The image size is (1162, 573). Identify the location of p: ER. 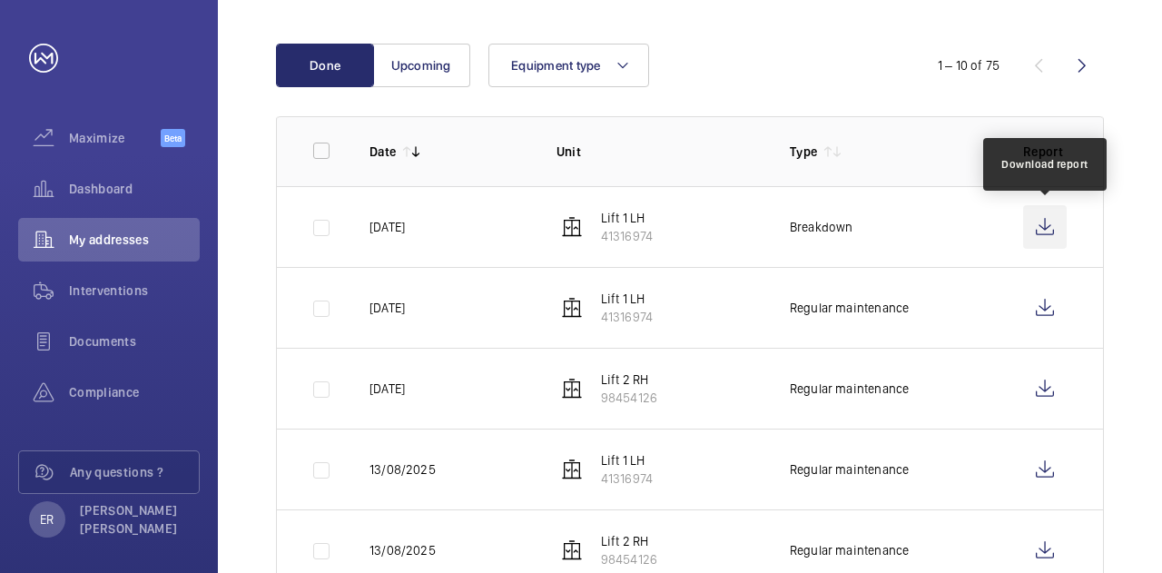
(46, 519).